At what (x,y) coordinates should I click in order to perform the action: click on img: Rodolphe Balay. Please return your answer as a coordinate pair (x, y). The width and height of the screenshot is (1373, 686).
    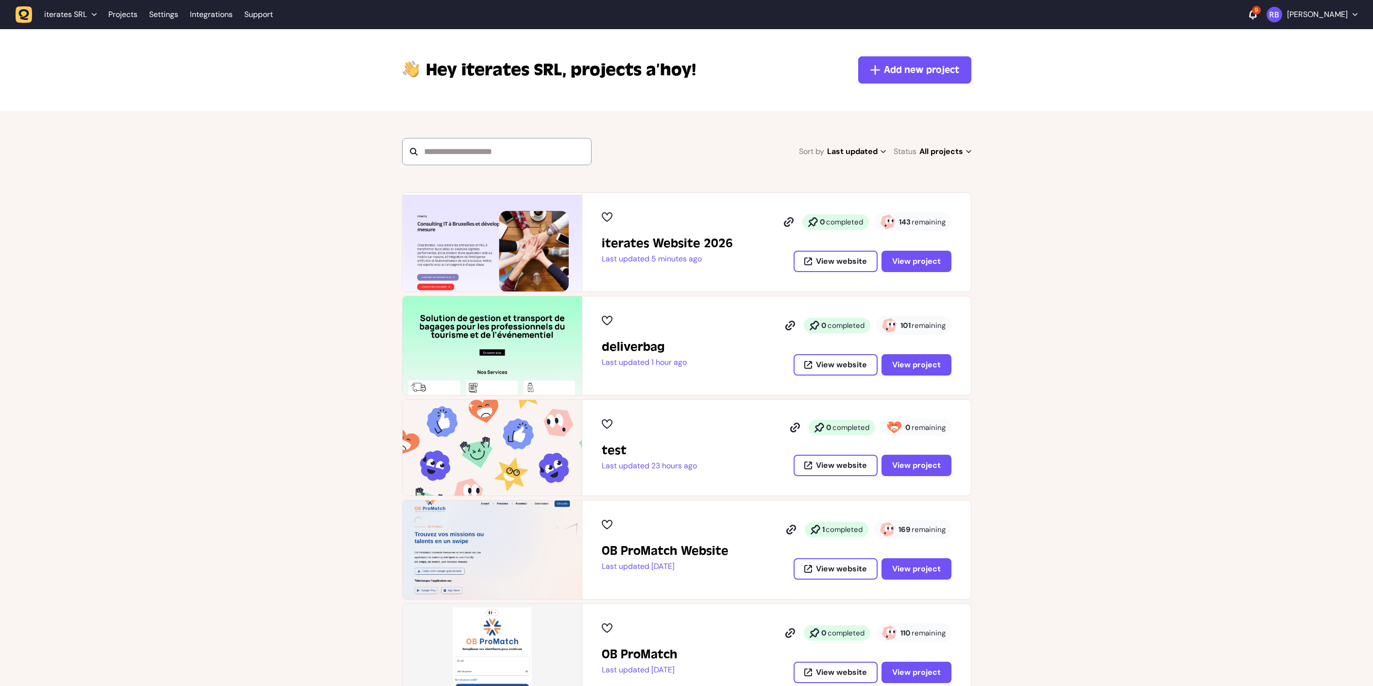
    Looking at the image, I should click on (1274, 15).